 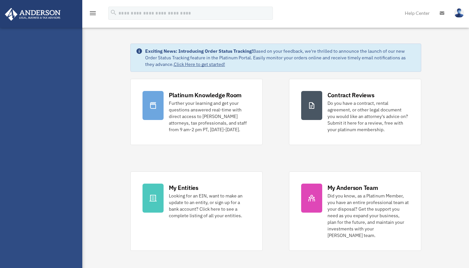 What do you see at coordinates (355, 112) in the screenshot?
I see `a: Contract Reviews Do you have a contract, rental agreement, or other legal document you would like...` at bounding box center [355, 112].